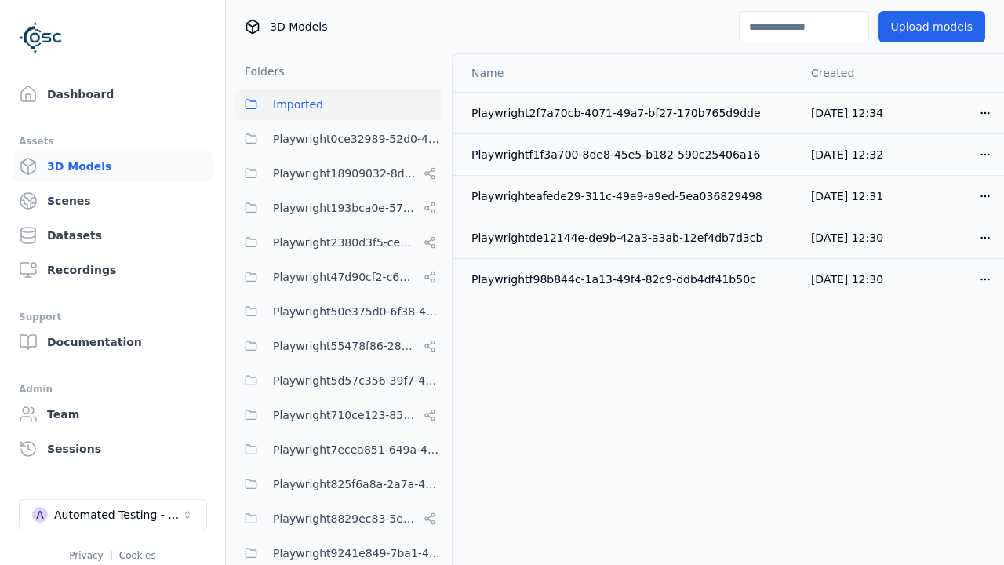 This screenshot has width=1004, height=565. Describe the element at coordinates (625, 73) in the screenshot. I see `th: Name` at that location.